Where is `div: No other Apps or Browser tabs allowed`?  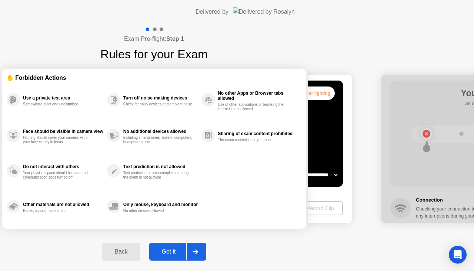
div: No other Apps or Browser tabs allowed is located at coordinates (258, 96).